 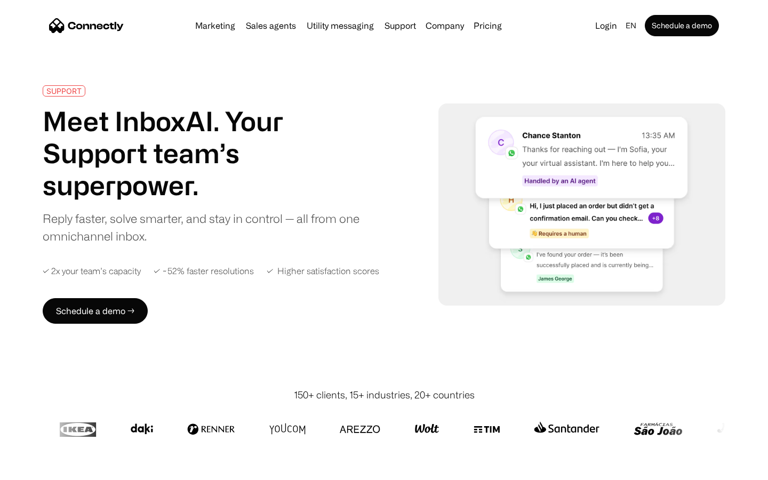 What do you see at coordinates (488, 26) in the screenshot?
I see `a: Pricing` at bounding box center [488, 26].